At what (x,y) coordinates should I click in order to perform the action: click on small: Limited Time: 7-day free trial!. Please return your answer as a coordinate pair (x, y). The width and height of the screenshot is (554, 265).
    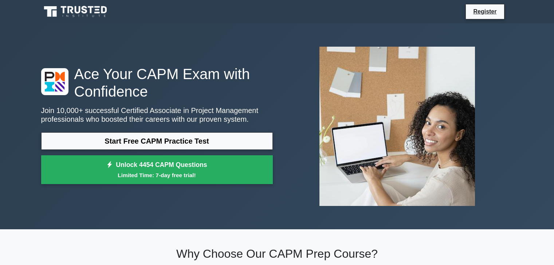
    Looking at the image, I should click on (157, 175).